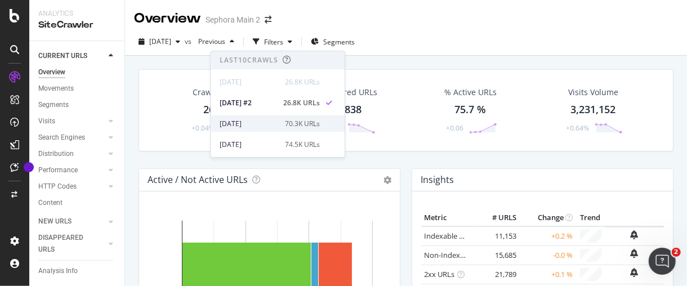  Describe the element at coordinates (232, 20) in the screenshot. I see `div: Sephora Main 2` at that location.